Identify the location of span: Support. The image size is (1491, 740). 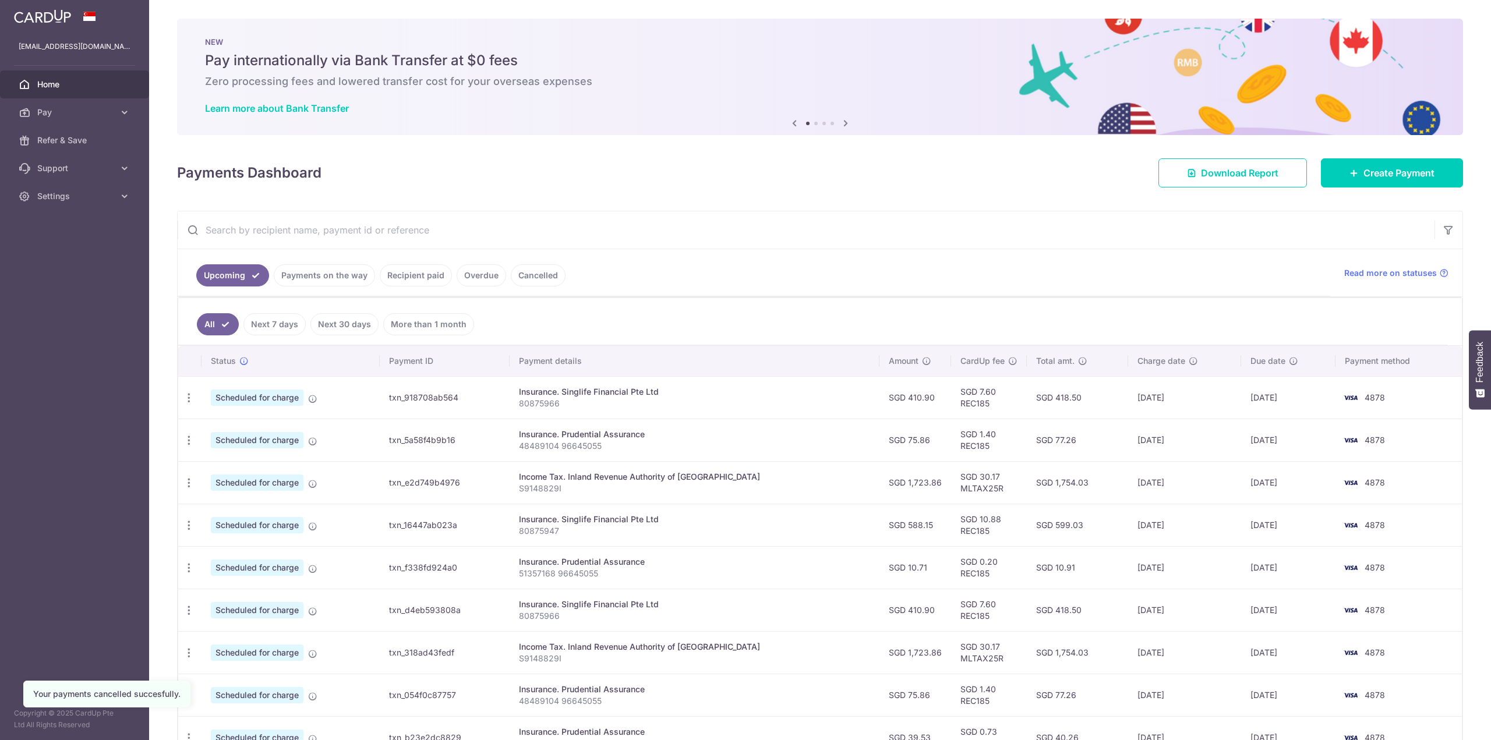
(76, 168).